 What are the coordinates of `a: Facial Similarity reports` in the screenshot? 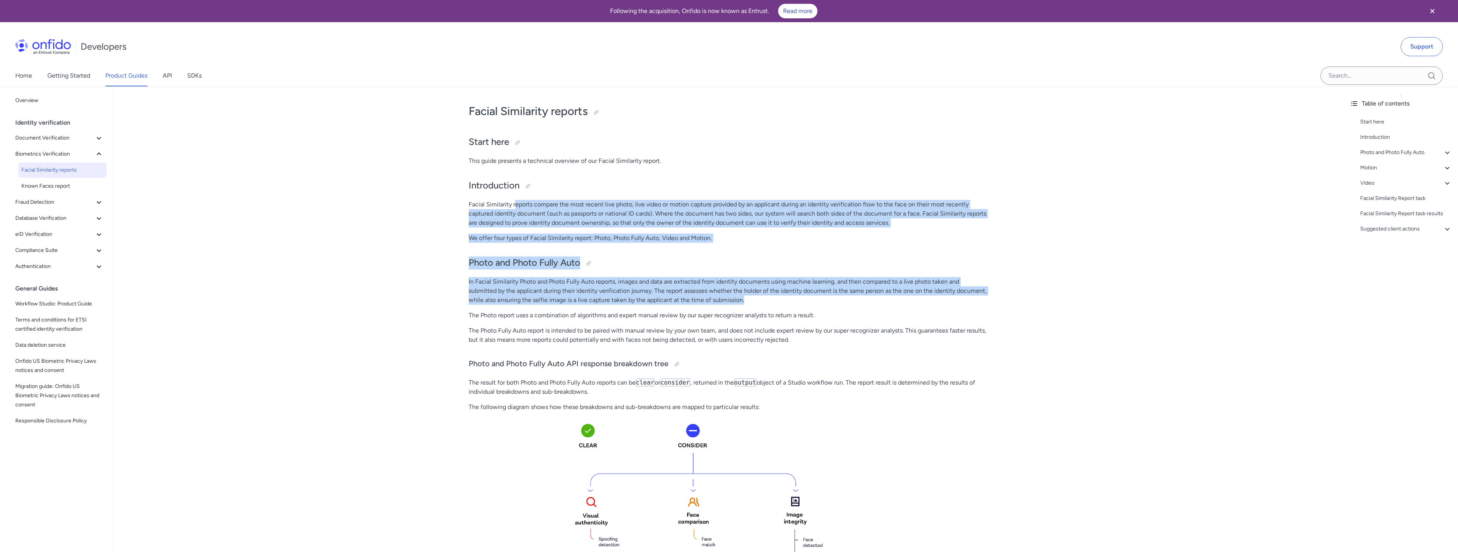 It's located at (62, 170).